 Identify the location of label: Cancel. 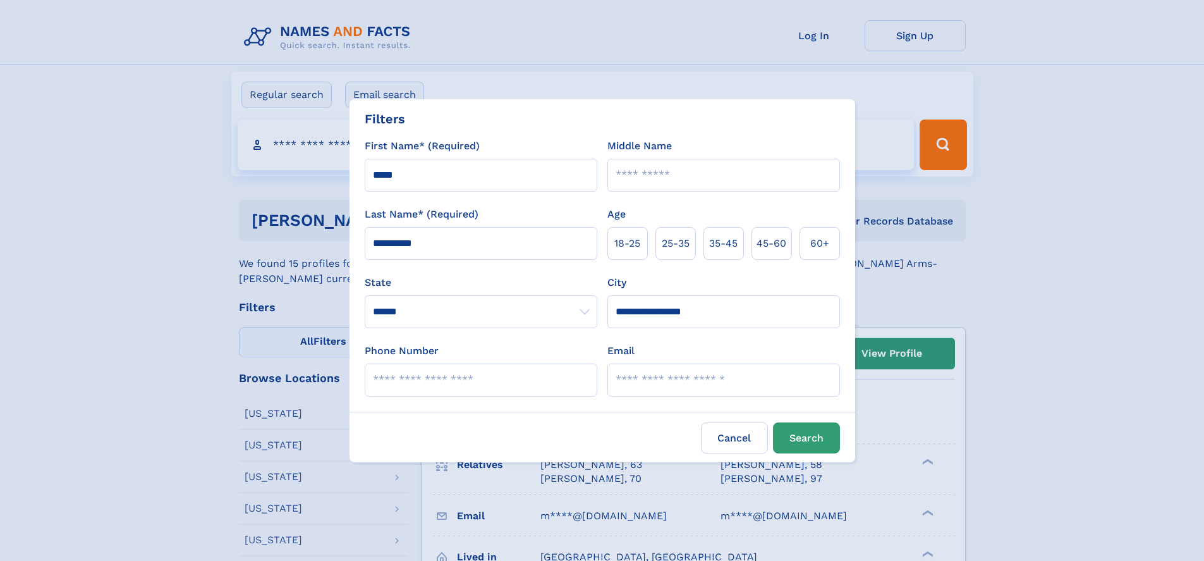
(735, 437).